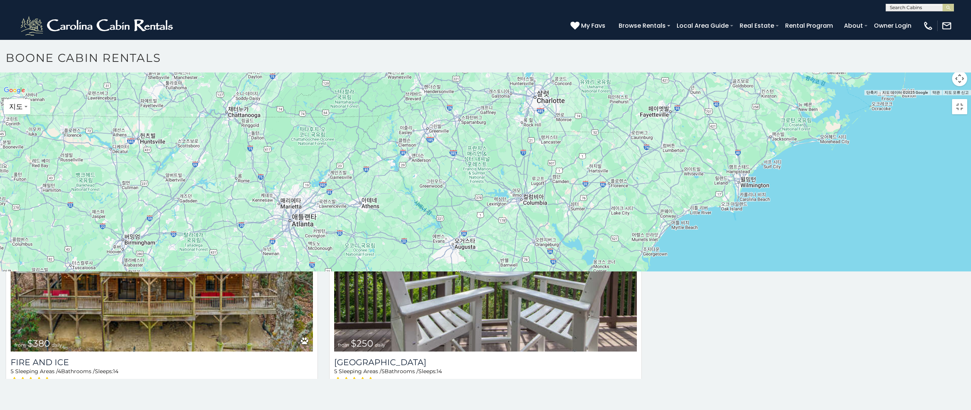  Describe the element at coordinates (485, 362) in the screenshot. I see `h3: Pinnacle View Lodge` at that location.